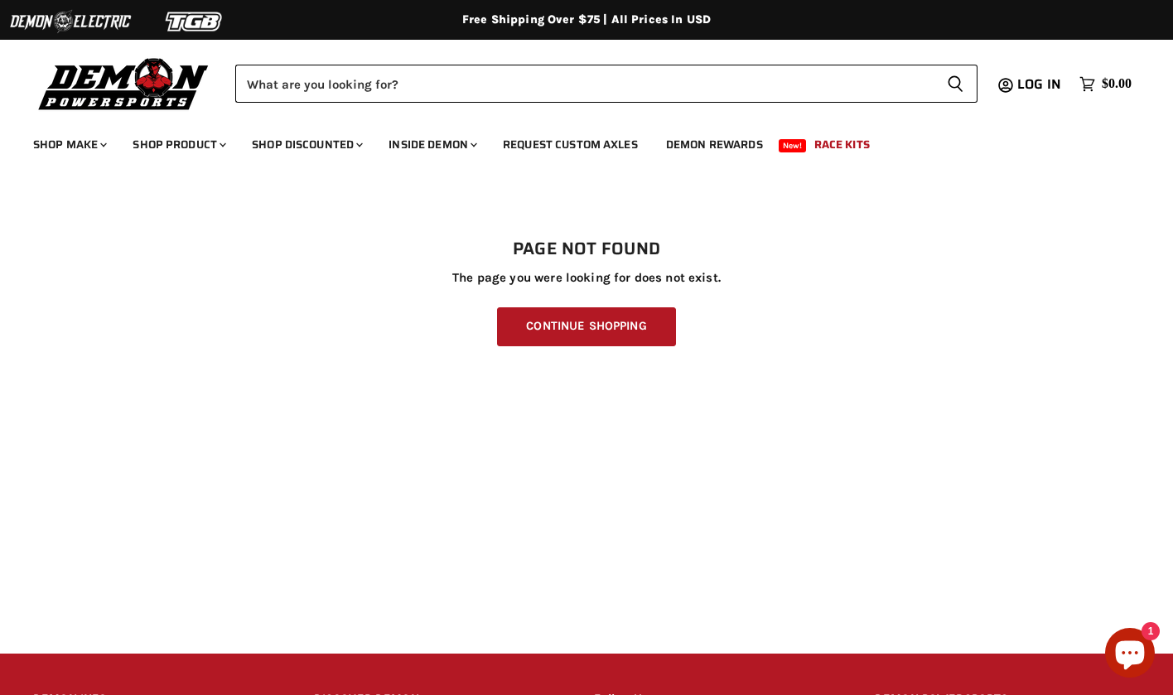 Image resolution: width=1173 pixels, height=695 pixels. What do you see at coordinates (178, 144) in the screenshot?
I see `a: Shop Product` at bounding box center [178, 144].